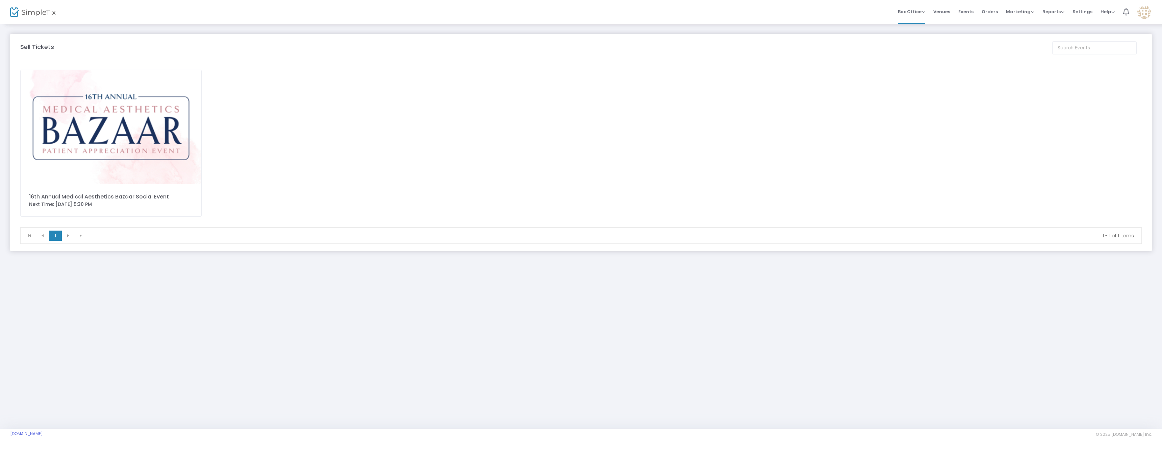 This screenshot has width=1162, height=449. I want to click on span: Box Office, so click(911, 11).